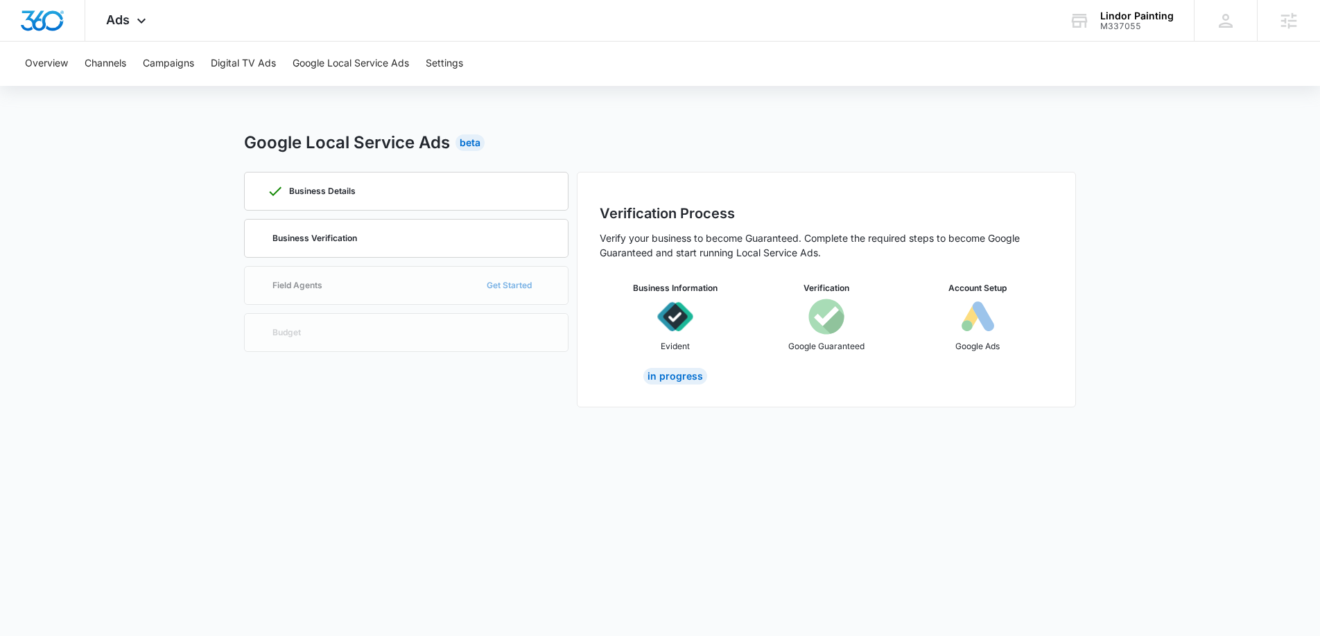 This screenshot has width=1320, height=636. Describe the element at coordinates (168, 64) in the screenshot. I see `button: Campaigns` at that location.